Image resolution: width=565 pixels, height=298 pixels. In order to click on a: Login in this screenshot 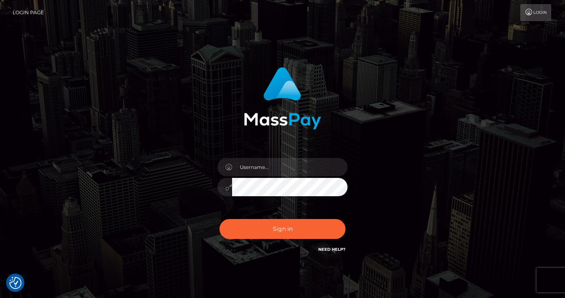, I will do `click(536, 13)`.